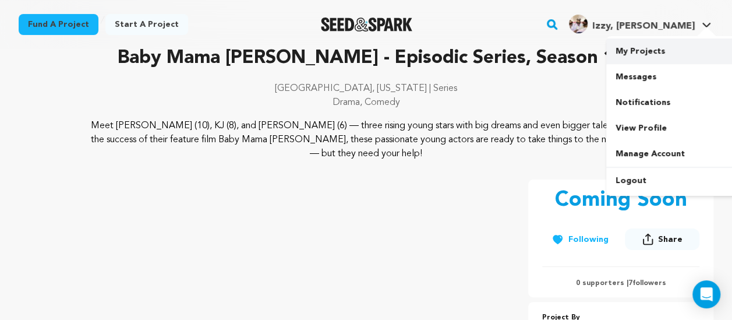  I want to click on a: Fund a project, so click(58, 24).